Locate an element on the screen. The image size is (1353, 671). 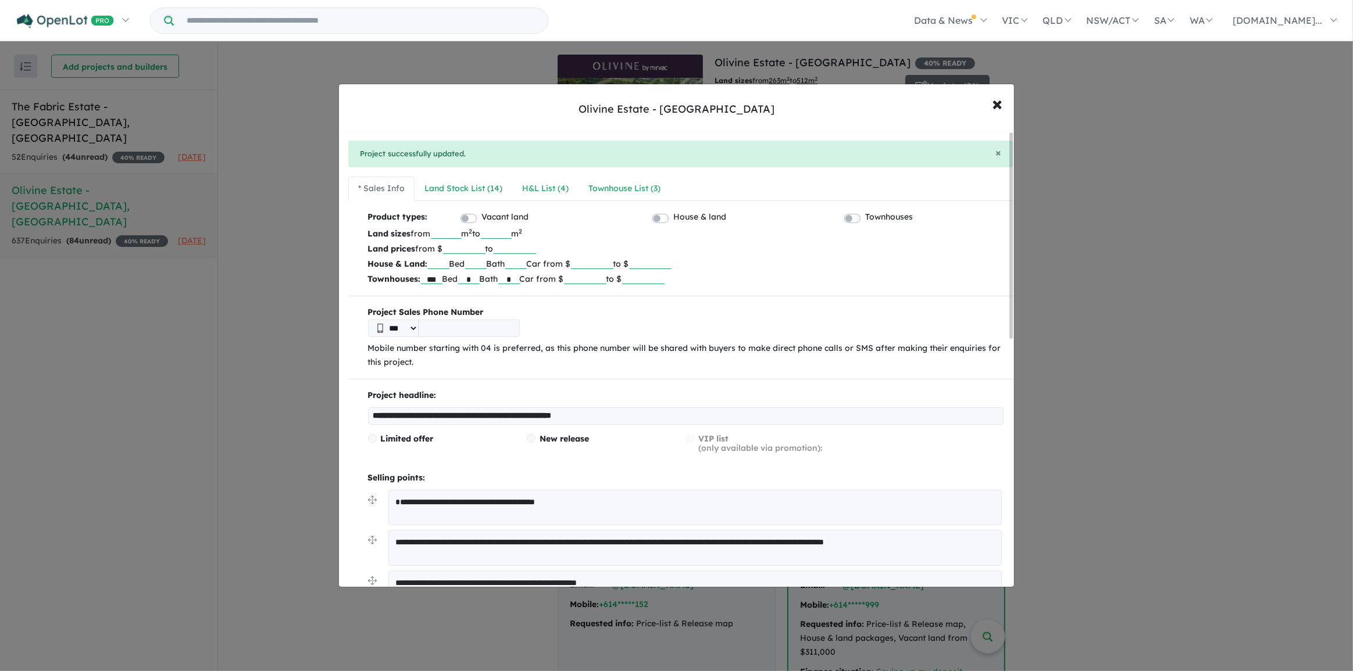
b: Land sizes is located at coordinates (389, 234).